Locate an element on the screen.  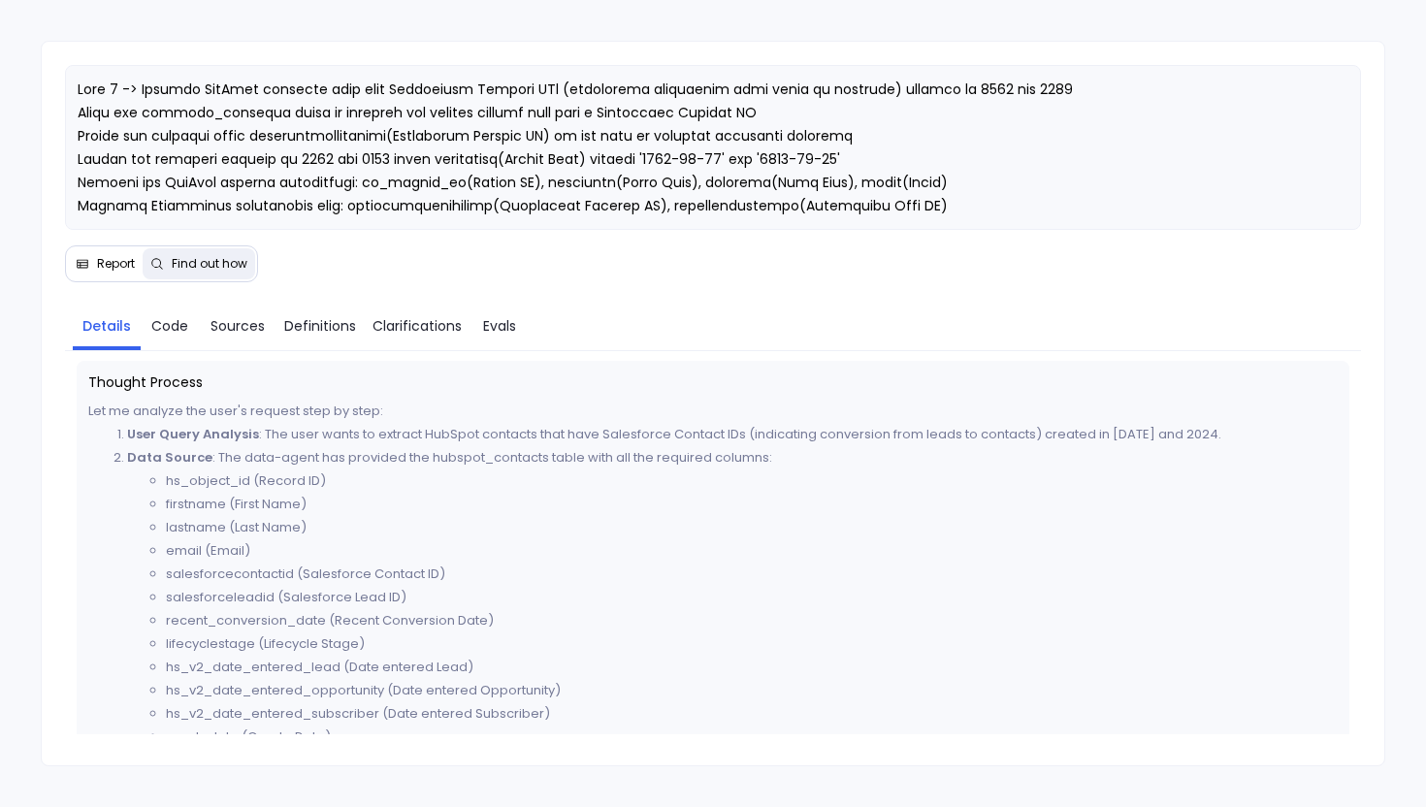
span: Sources is located at coordinates (238, 326).